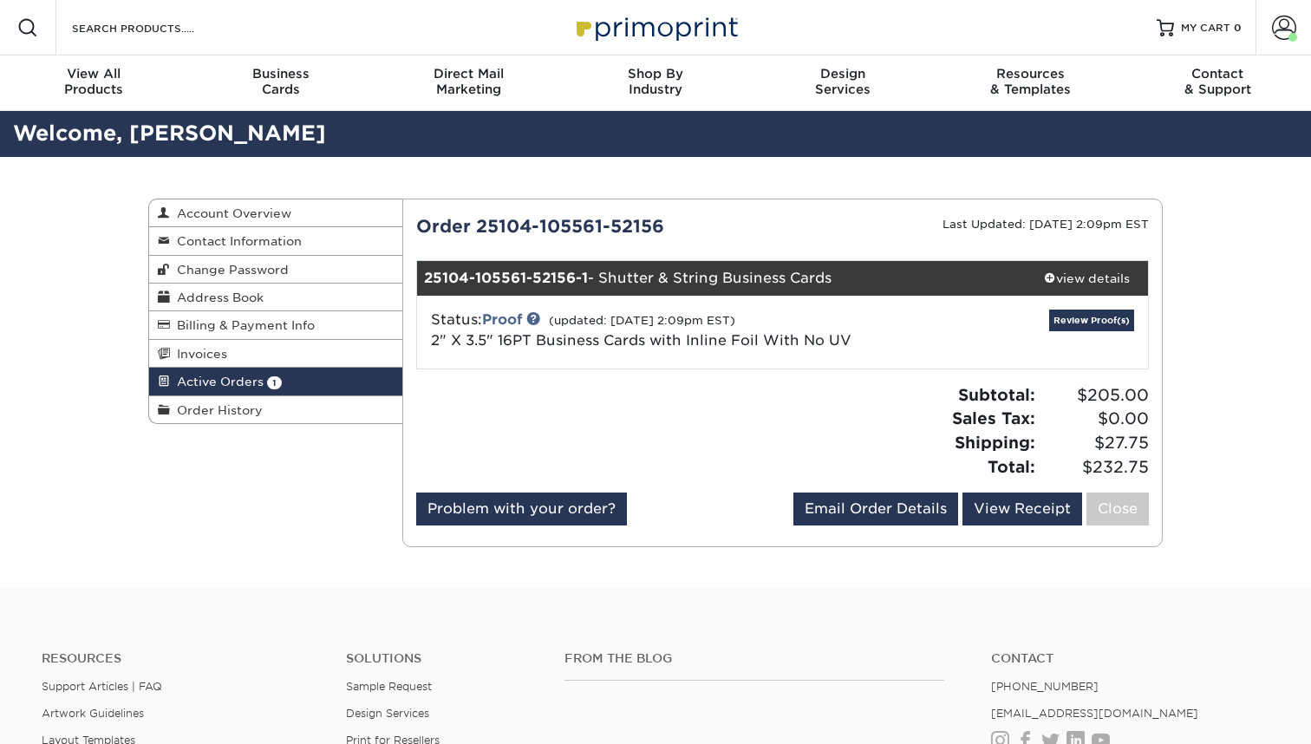 The image size is (1311, 744). What do you see at coordinates (521, 509) in the screenshot?
I see `a: Problem with your order?` at bounding box center [521, 509].